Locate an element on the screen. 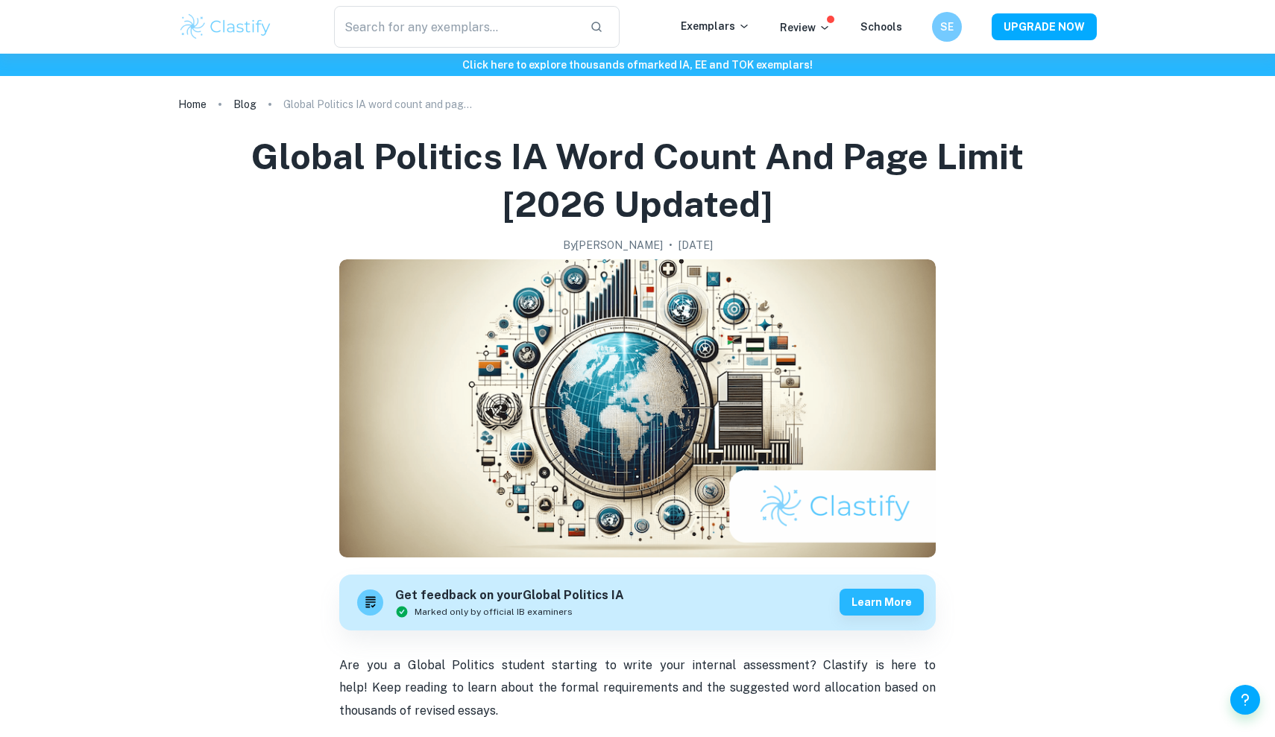 The height and width of the screenshot is (737, 1275). a: Clastify logo is located at coordinates (225, 27).